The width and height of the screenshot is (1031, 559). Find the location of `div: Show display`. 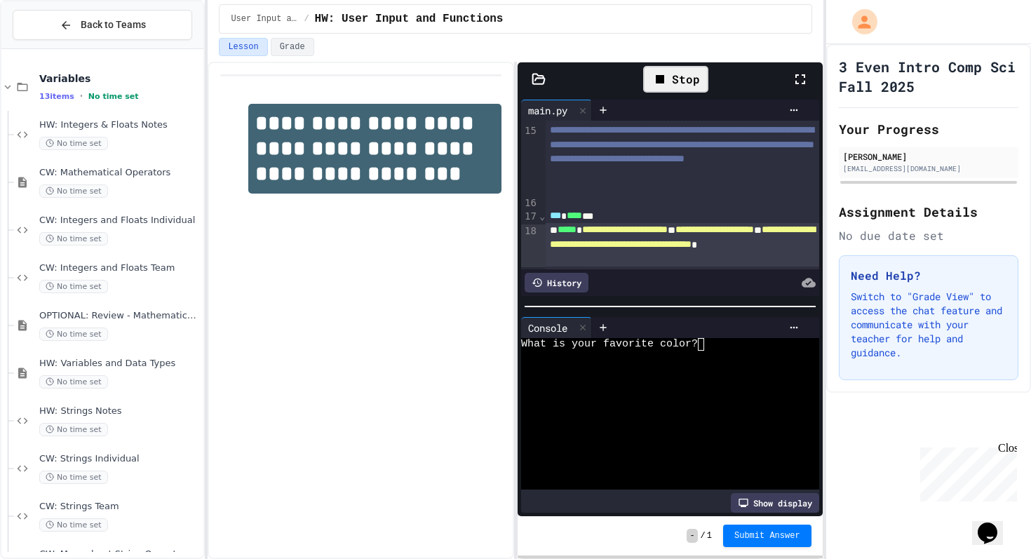

div: Show display is located at coordinates (775, 503).